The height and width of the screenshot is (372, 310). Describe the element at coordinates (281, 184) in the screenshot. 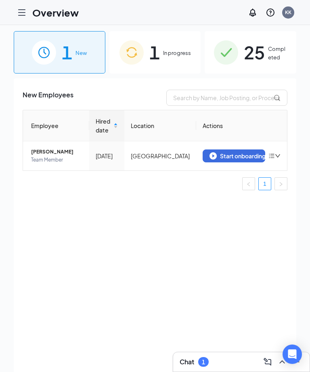

I see `button: right` at that location.